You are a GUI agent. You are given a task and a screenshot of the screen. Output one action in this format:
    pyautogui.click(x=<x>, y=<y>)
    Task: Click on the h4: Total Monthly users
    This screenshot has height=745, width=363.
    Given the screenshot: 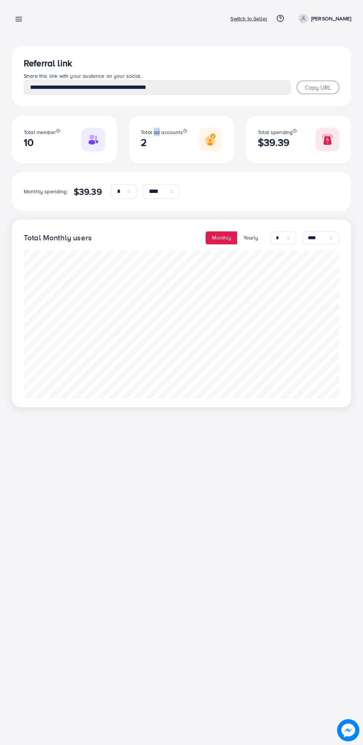 What is the action you would take?
    pyautogui.click(x=58, y=238)
    